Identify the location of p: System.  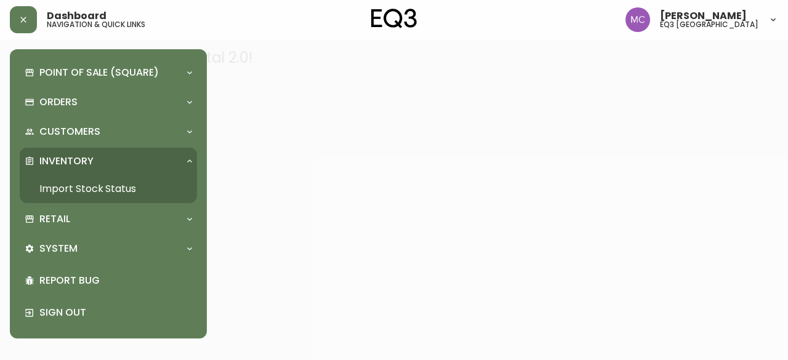
(59, 249).